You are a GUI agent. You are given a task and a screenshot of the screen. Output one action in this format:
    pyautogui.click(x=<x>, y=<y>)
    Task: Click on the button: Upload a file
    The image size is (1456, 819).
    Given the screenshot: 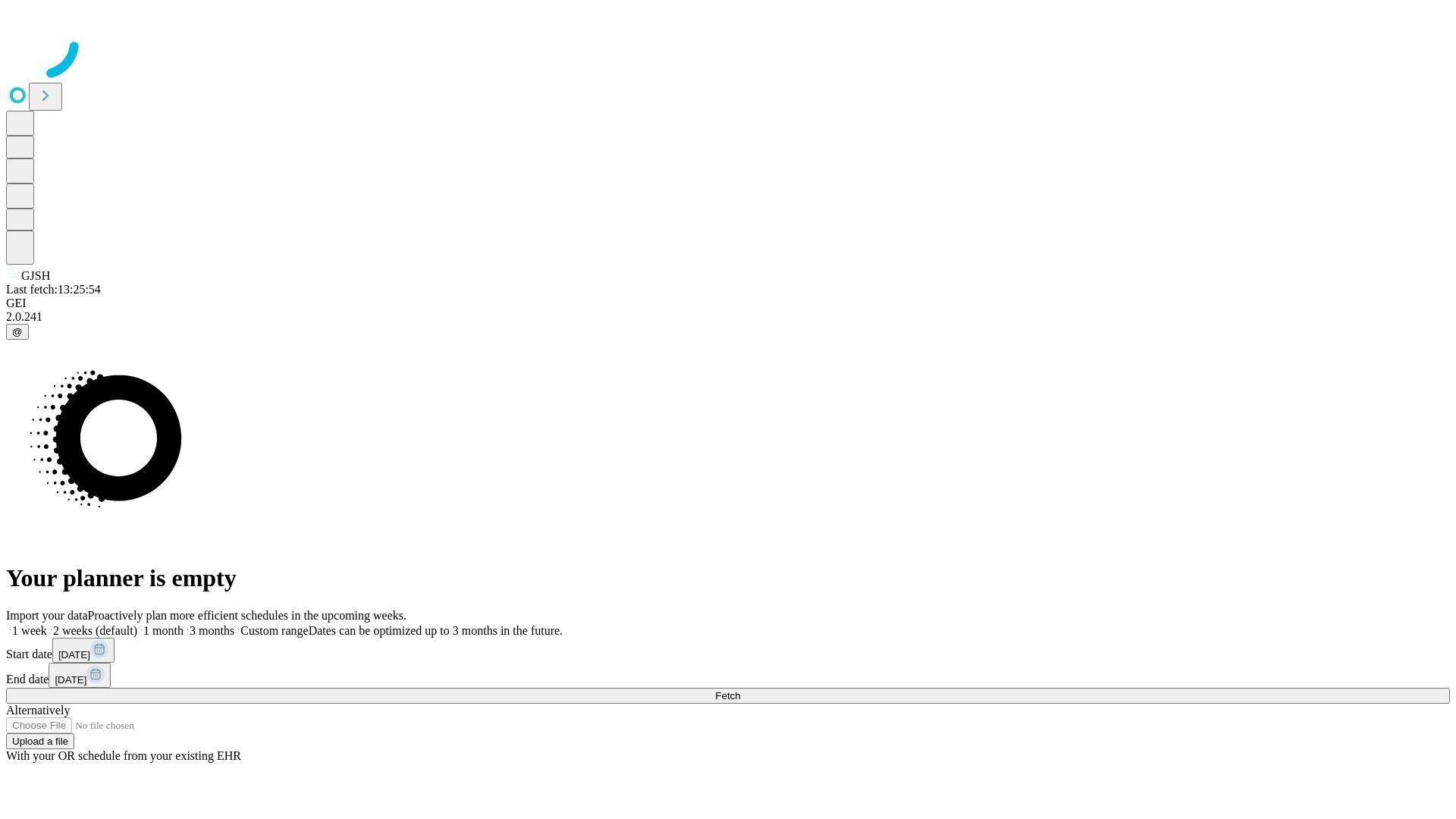 What is the action you would take?
    pyautogui.click(x=40, y=741)
    